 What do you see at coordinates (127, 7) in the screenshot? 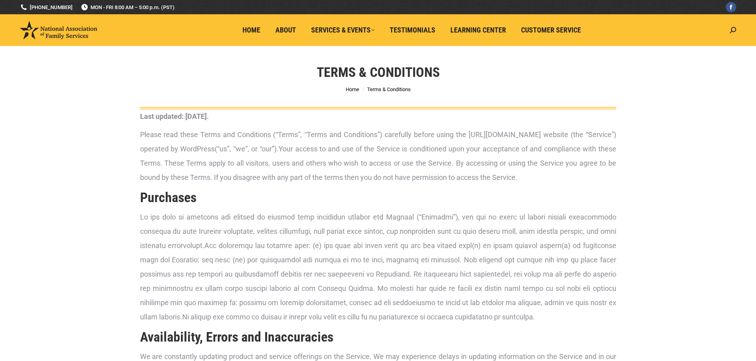
I see `span: MON - FRI 8:00 AM – 5:00 p.m. (PST)` at bounding box center [127, 7].